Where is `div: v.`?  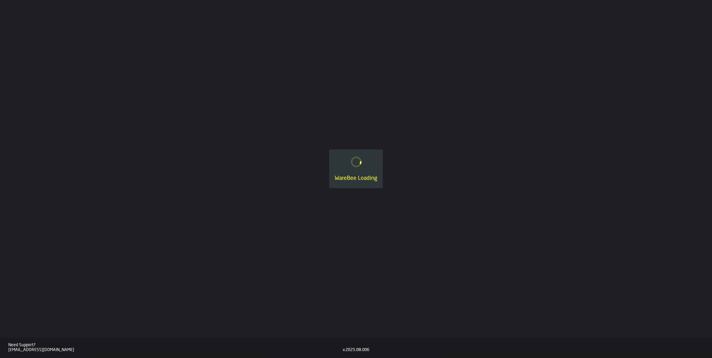 div: v. is located at coordinates (344, 350).